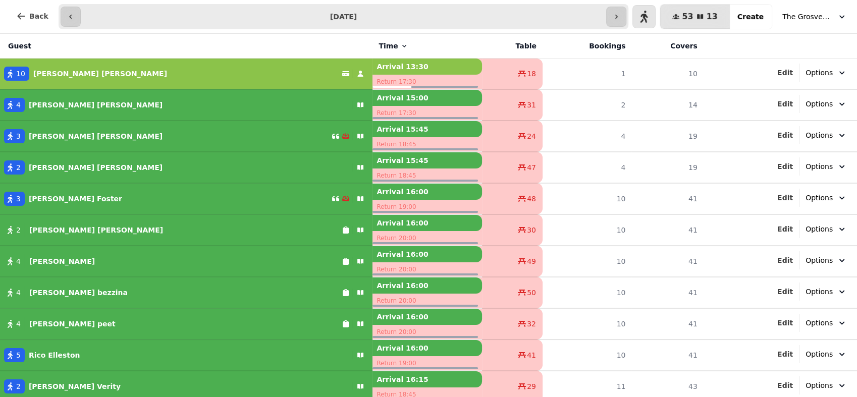  Describe the element at coordinates (21, 74) in the screenshot. I see `span: 10` at that location.